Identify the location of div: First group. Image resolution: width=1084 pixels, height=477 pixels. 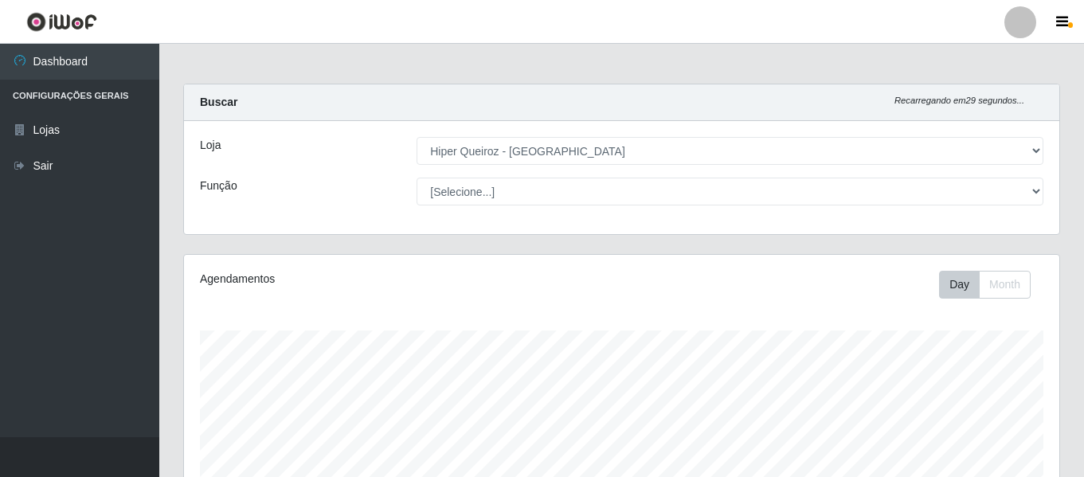
(984, 284).